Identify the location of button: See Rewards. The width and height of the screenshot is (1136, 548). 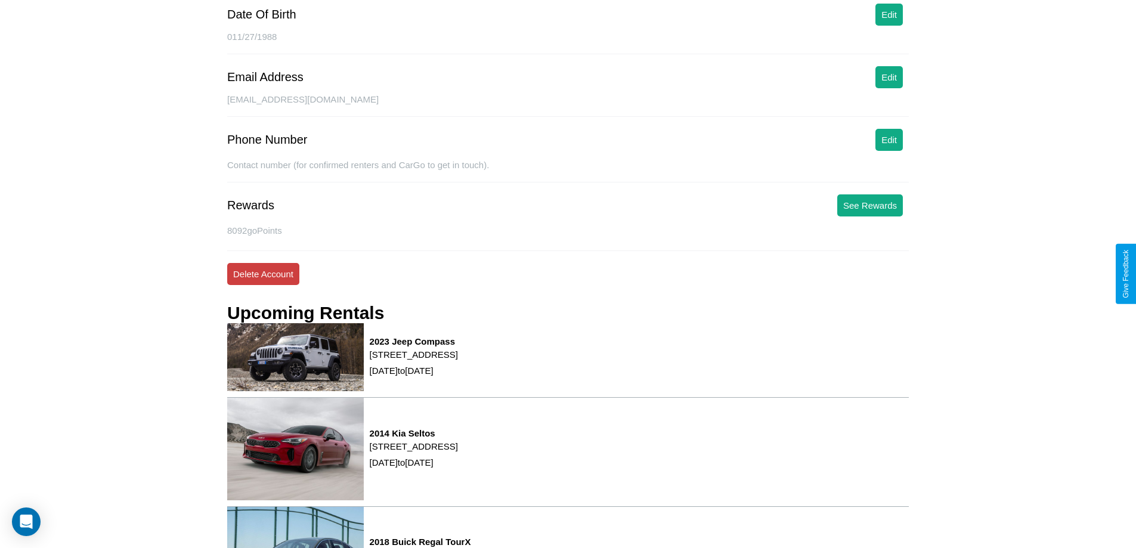
(870, 205).